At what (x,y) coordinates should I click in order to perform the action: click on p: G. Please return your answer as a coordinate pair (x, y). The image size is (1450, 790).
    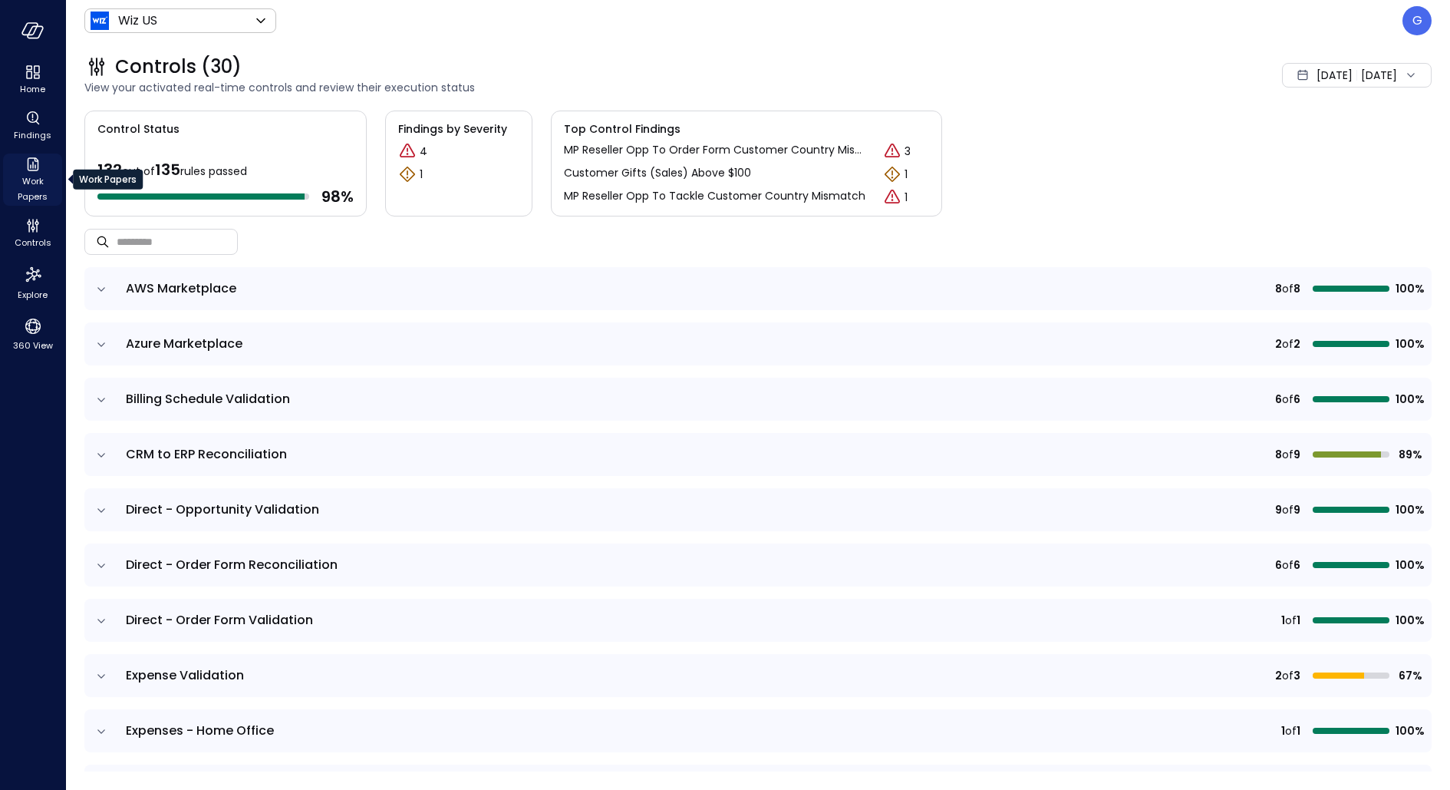
    Looking at the image, I should click on (1417, 21).